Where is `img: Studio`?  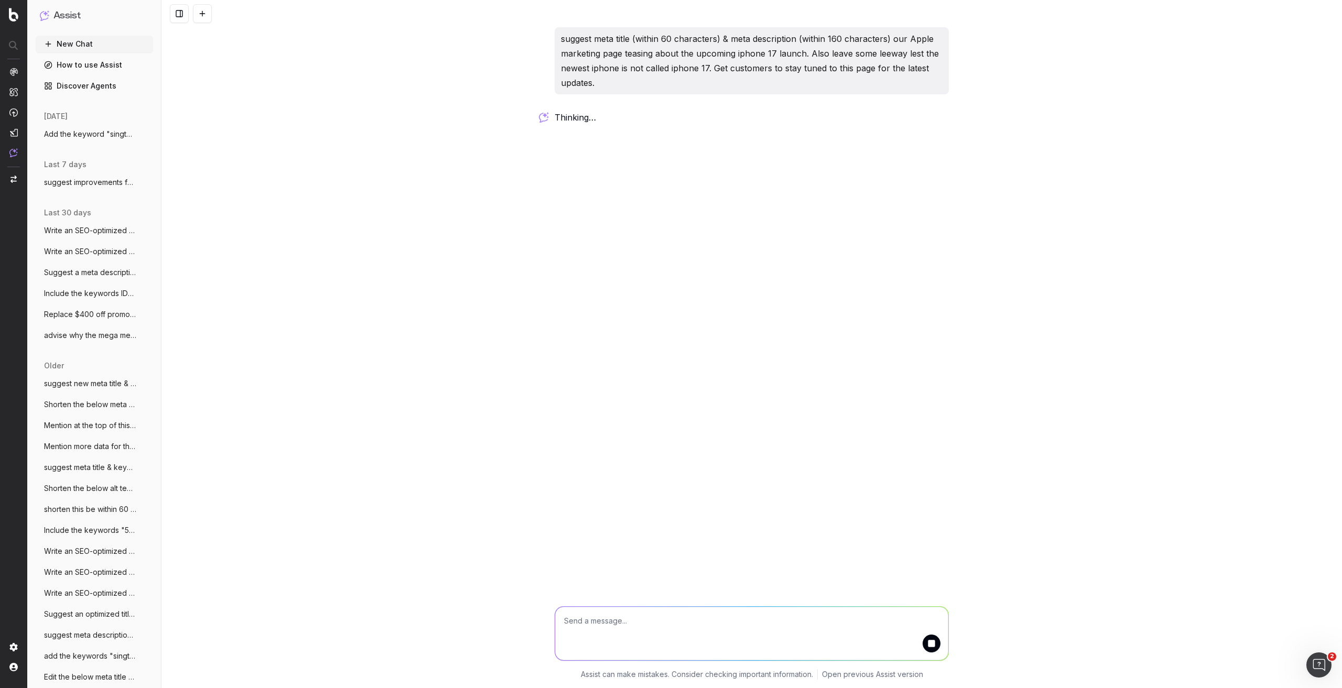 img: Studio is located at coordinates (14, 133).